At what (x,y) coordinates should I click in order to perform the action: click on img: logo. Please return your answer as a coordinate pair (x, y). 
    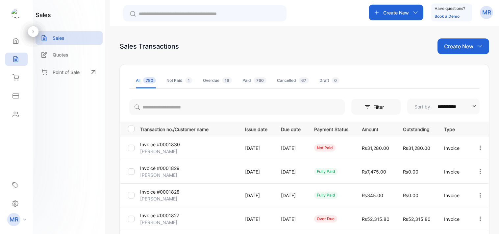
    Looking at the image, I should click on (16, 13).